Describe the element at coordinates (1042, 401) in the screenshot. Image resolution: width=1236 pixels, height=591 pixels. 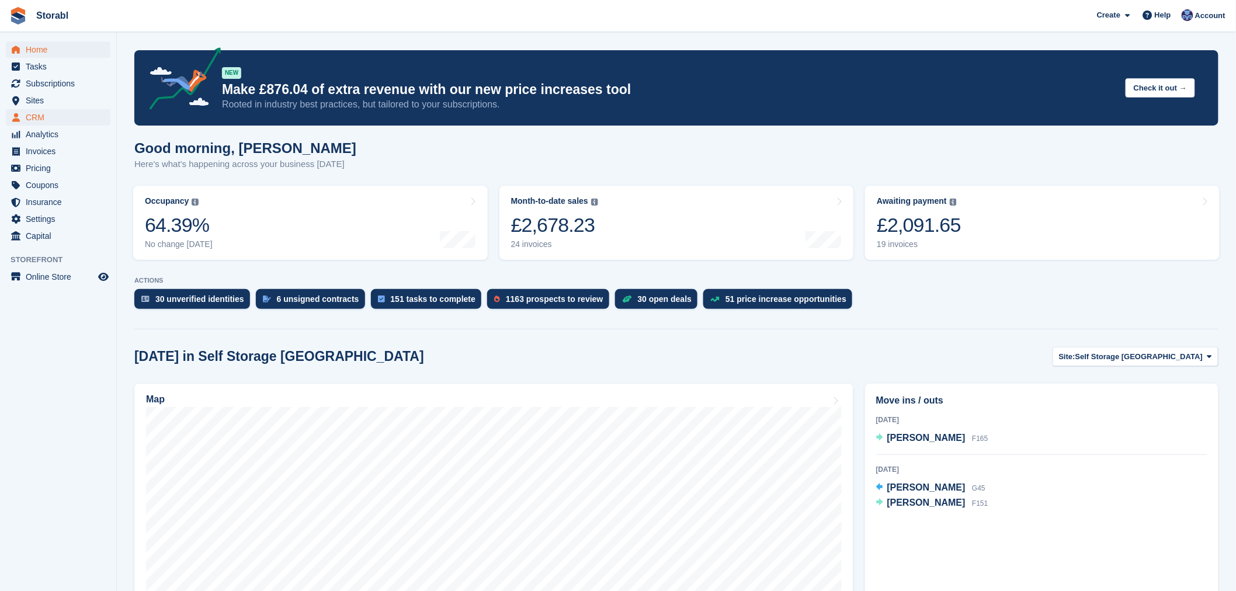
I see `h2: Move ins / outs` at that location.